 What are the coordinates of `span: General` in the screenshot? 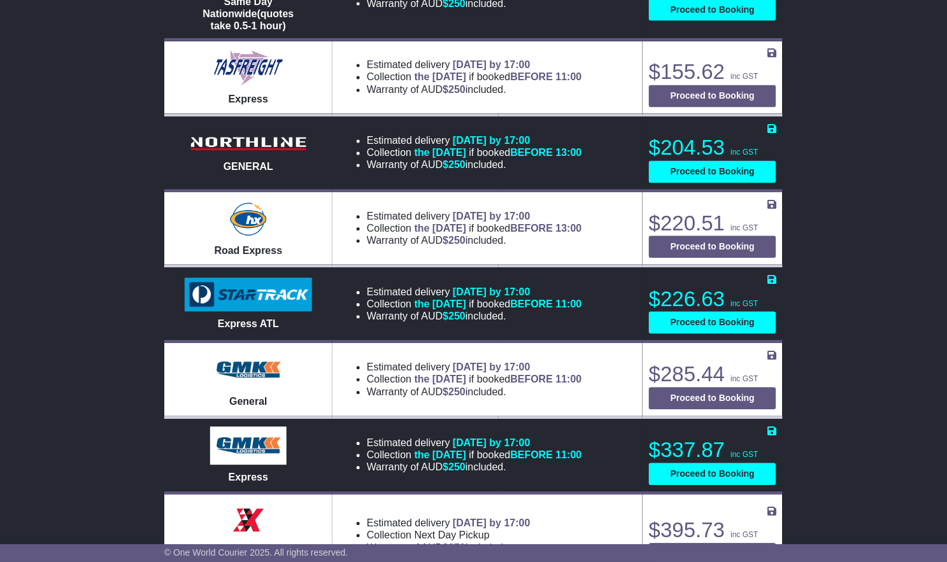 It's located at (248, 402).